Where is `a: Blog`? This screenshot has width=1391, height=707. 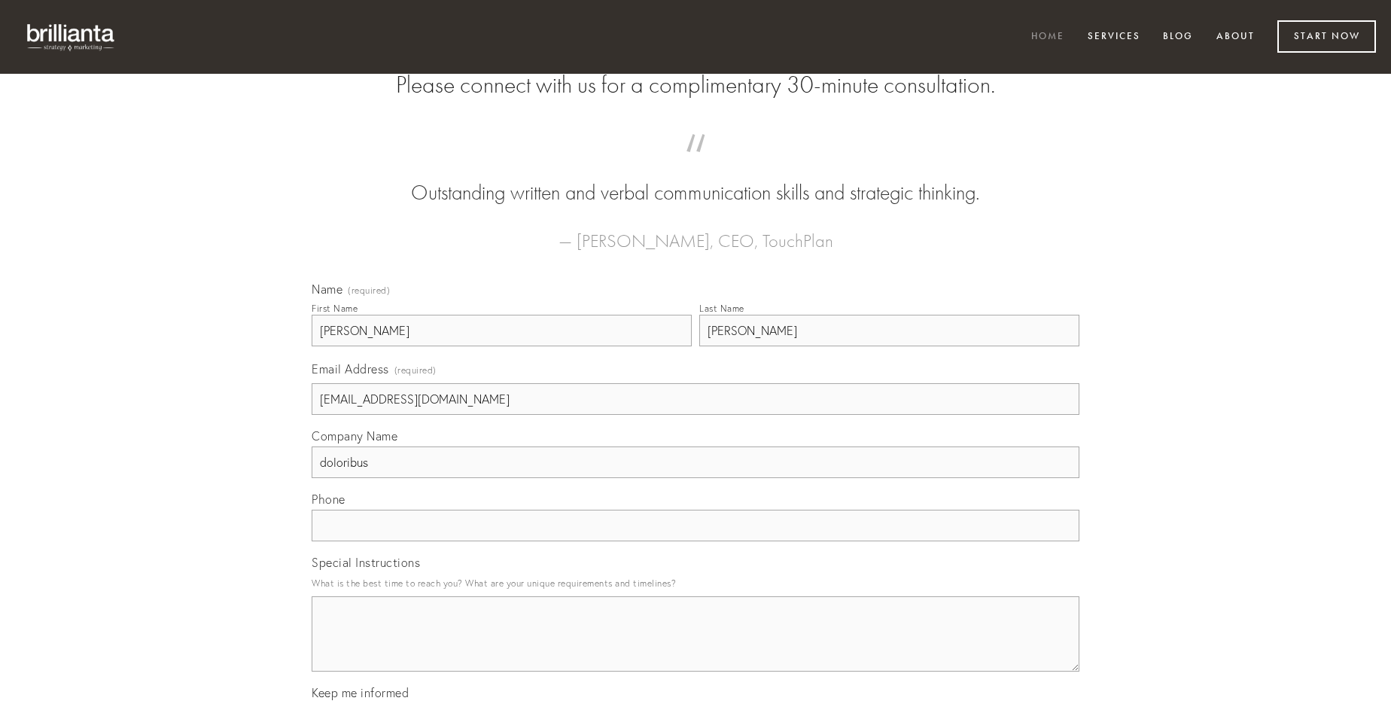 a: Blog is located at coordinates (1178, 37).